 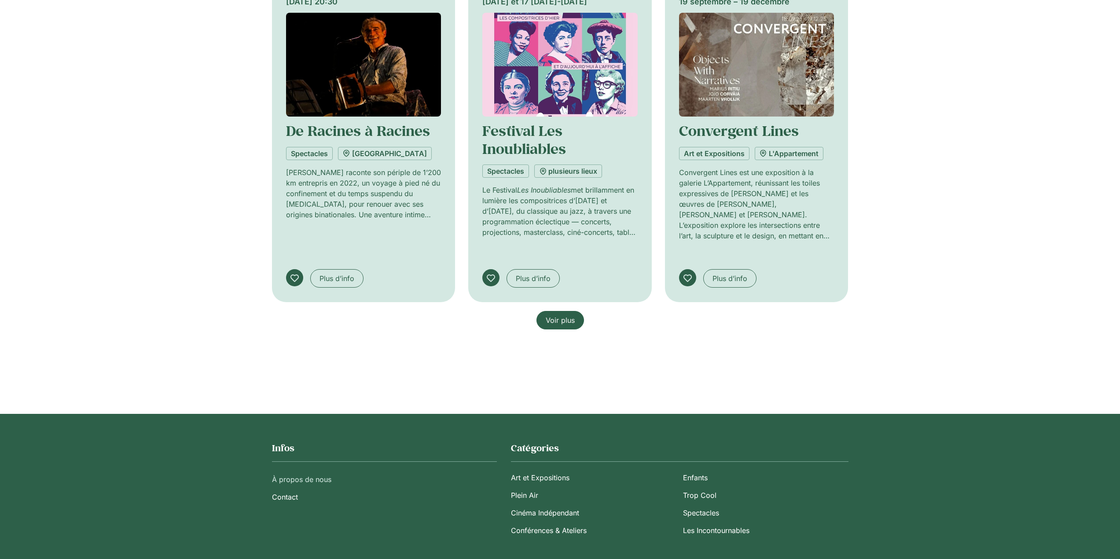 What do you see at coordinates (789, 154) in the screenshot?
I see `a: L'Appartement` at bounding box center [789, 154].